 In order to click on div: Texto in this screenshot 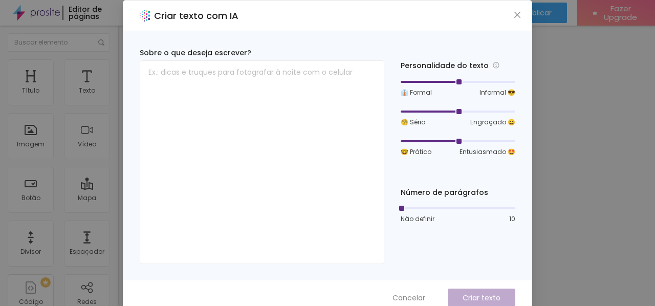, I will do `click(87, 91)`.